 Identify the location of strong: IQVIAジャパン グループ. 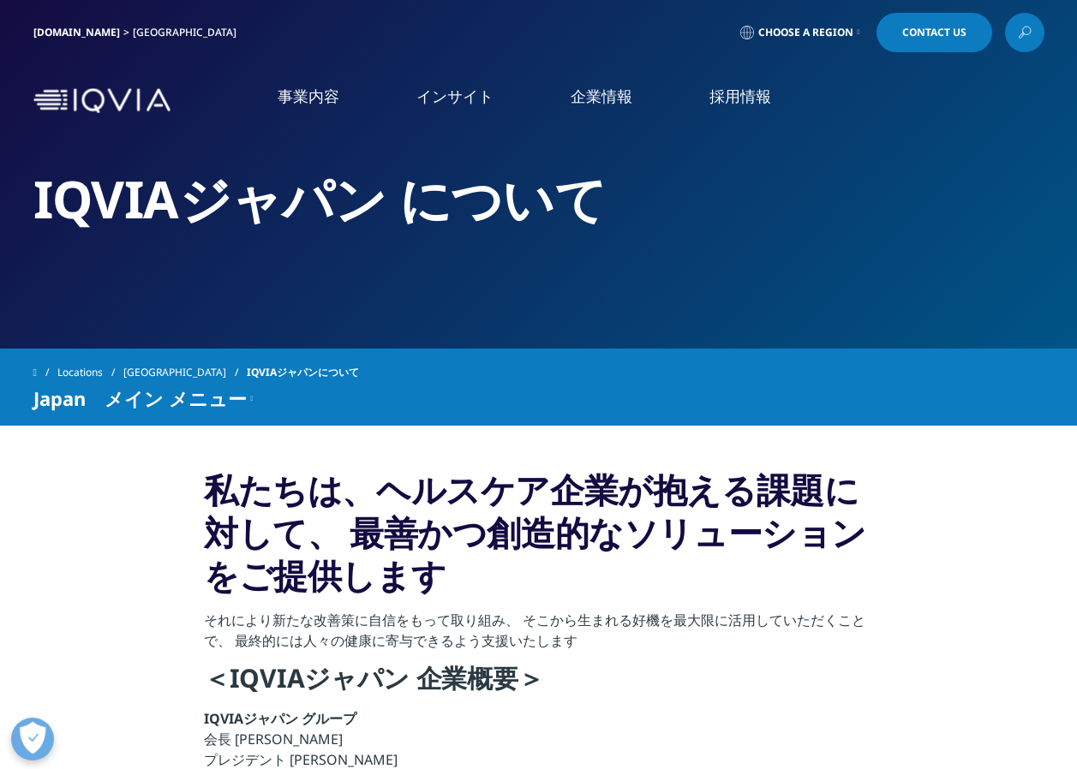
(280, 719).